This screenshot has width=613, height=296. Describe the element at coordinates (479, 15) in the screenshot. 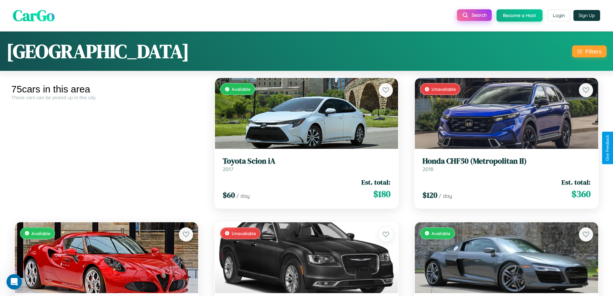

I see `span: Search` at that location.